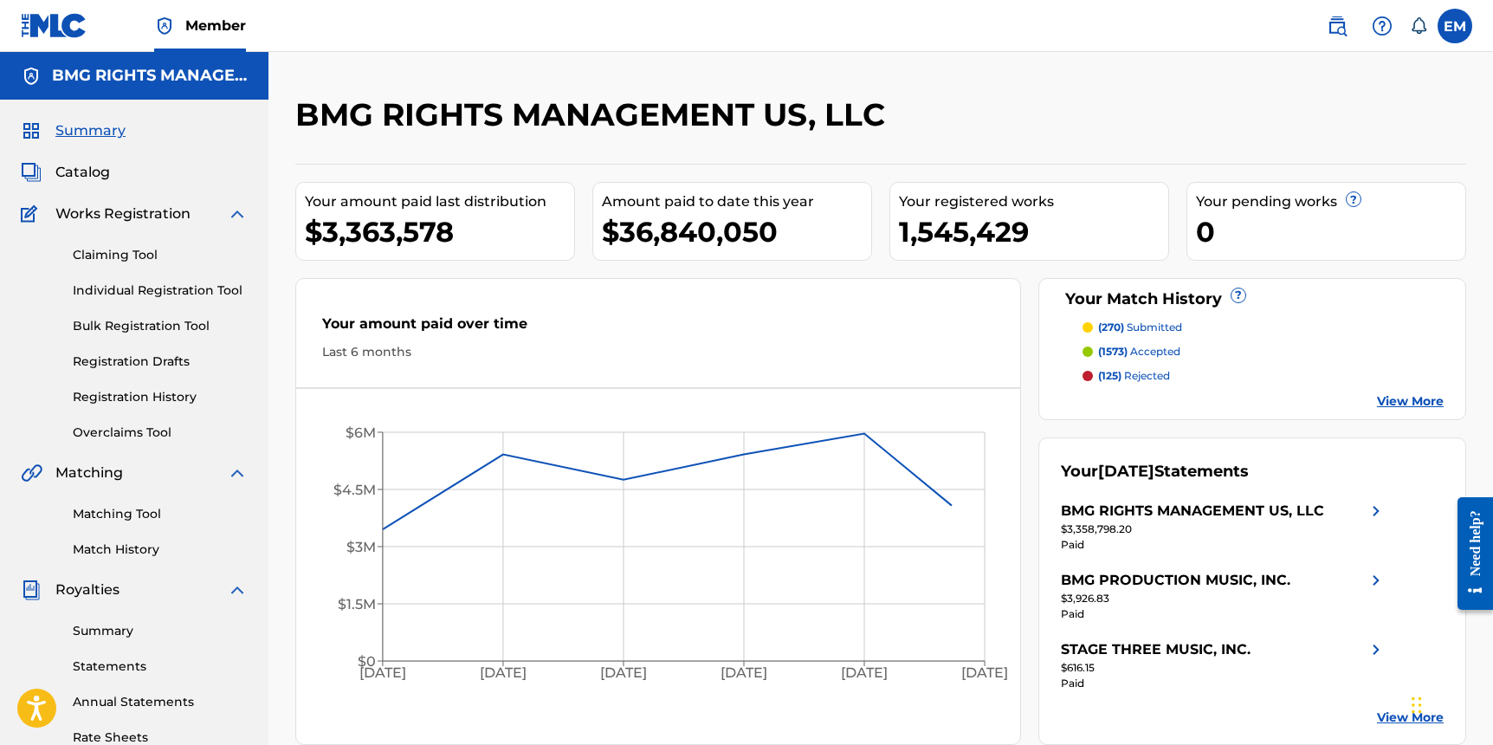 This screenshot has height=745, width=1493. I want to click on div: Your Match History, so click(1252, 299).